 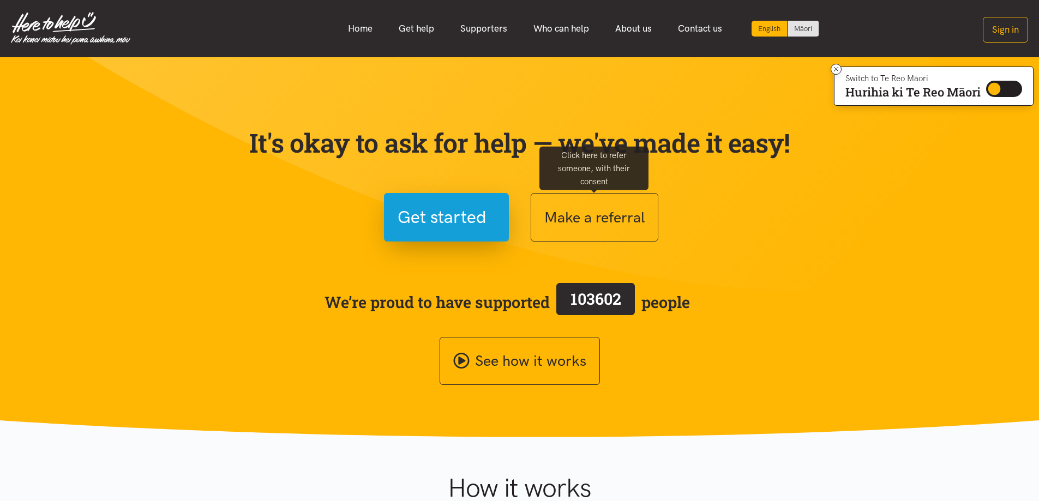 What do you see at coordinates (913, 79) in the screenshot?
I see `p: Switch to Te Reo Māori` at bounding box center [913, 79].